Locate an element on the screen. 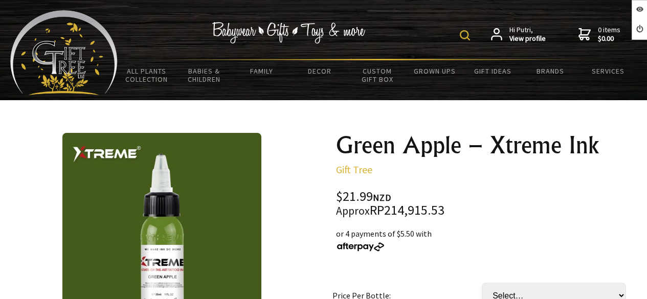 The width and height of the screenshot is (647, 299). span: Hi Putri, is located at coordinates (528, 34).